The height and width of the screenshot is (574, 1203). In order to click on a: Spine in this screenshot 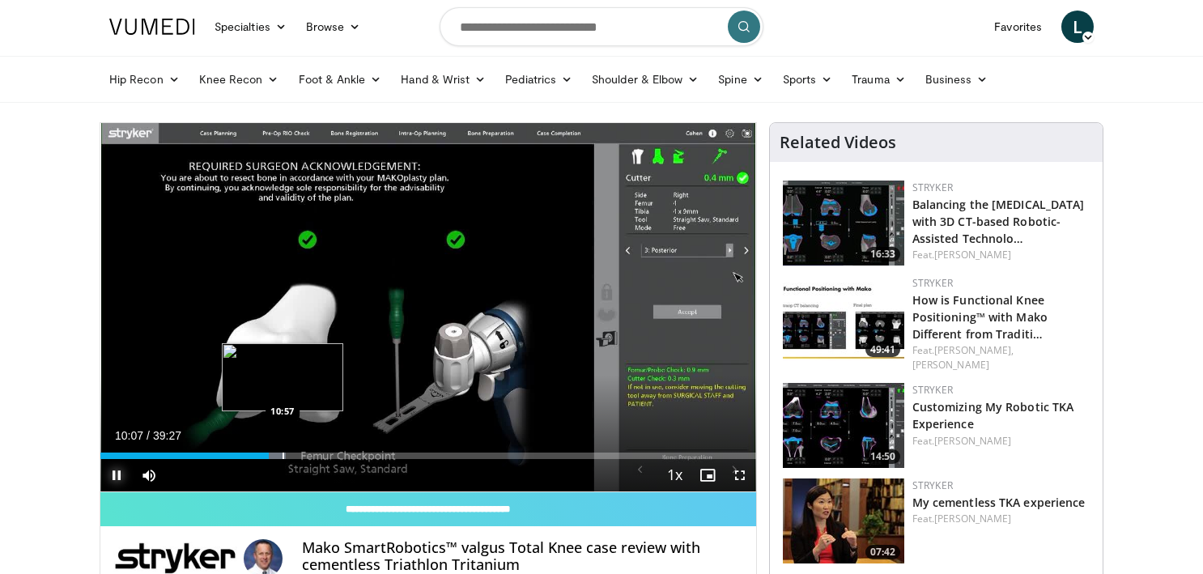, I will do `click(740, 79)`.